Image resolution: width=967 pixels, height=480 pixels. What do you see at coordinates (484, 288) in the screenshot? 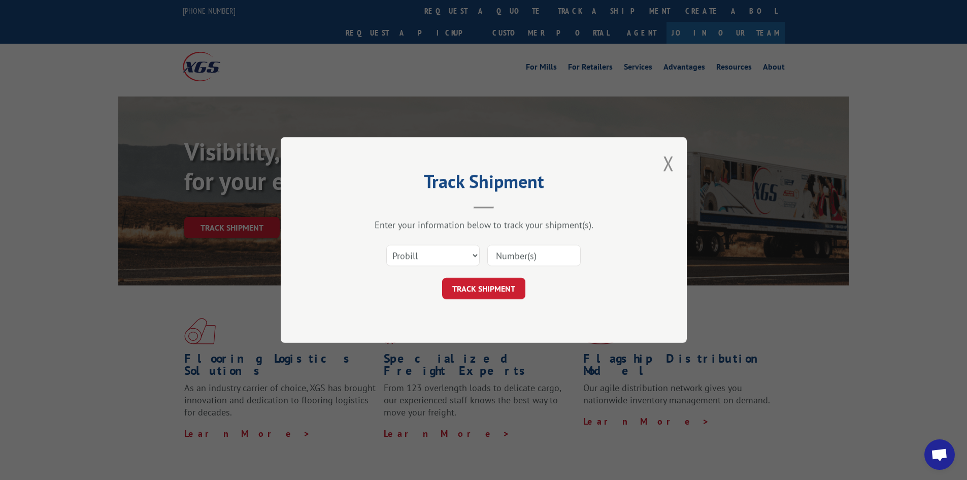
I see `button: TRACK SHIPMENT` at bounding box center [484, 288].